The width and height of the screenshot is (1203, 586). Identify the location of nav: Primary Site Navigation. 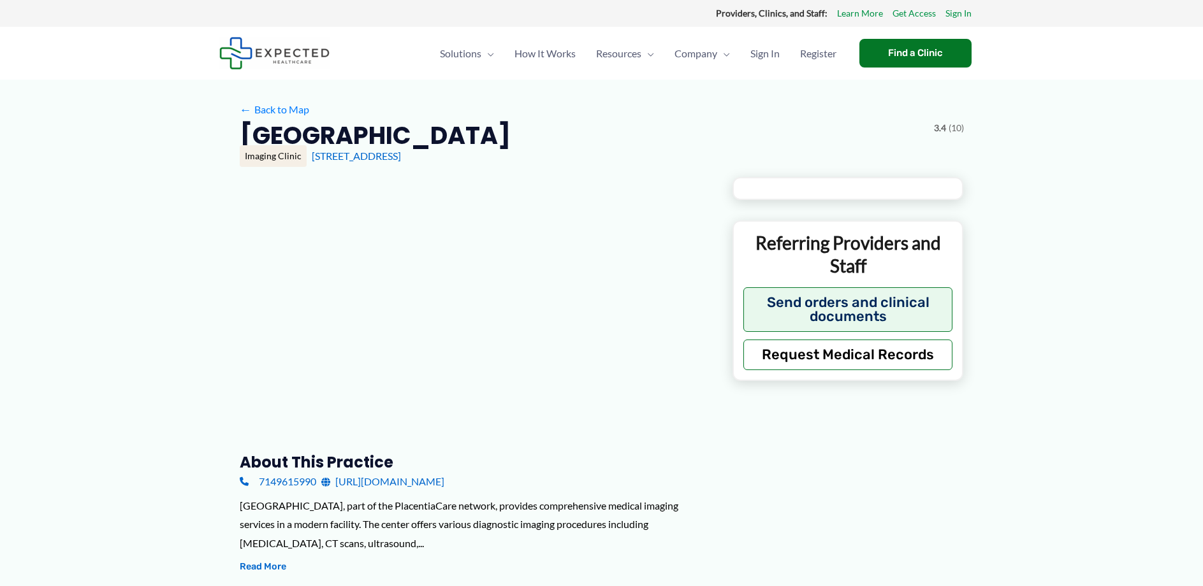
(638, 54).